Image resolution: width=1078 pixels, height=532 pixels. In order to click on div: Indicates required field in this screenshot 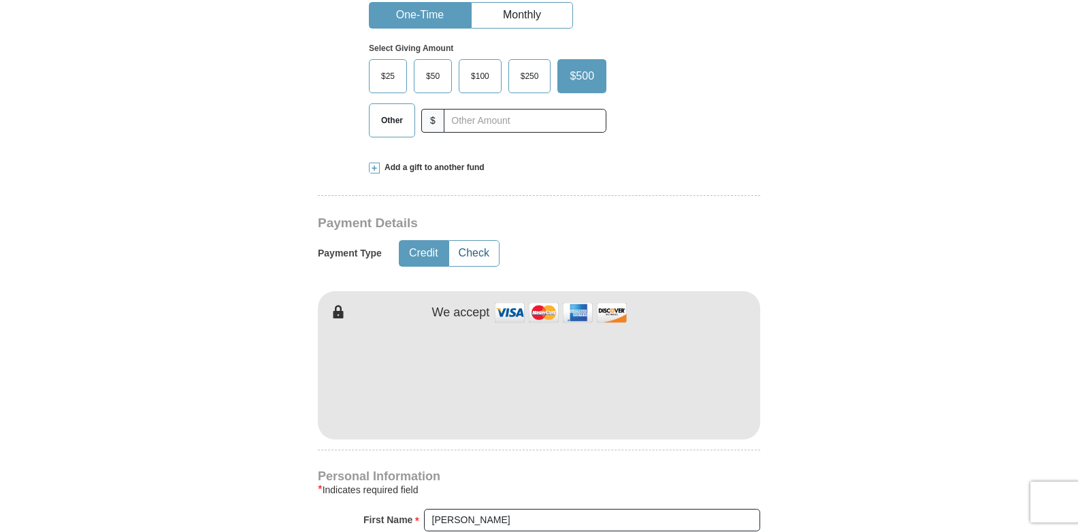, I will do `click(539, 490)`.